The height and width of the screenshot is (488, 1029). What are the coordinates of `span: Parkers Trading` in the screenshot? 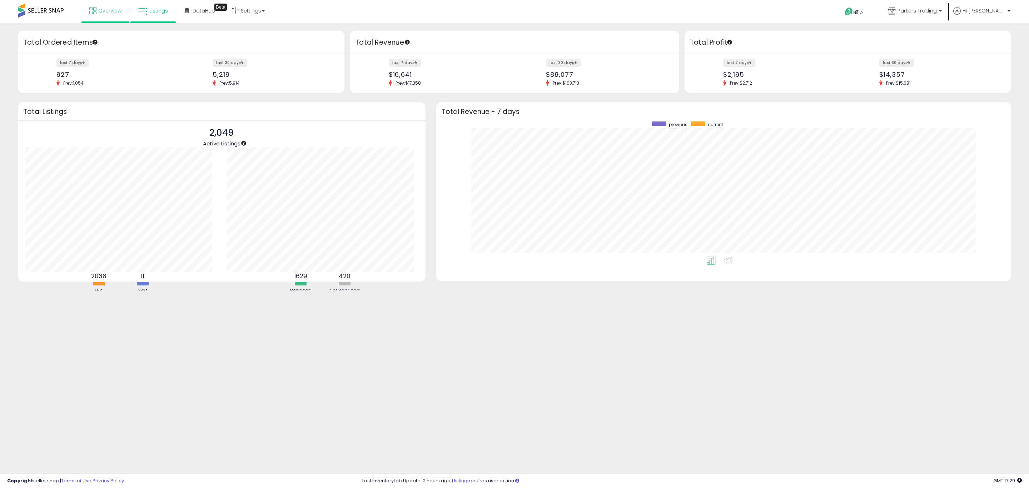 It's located at (917, 11).